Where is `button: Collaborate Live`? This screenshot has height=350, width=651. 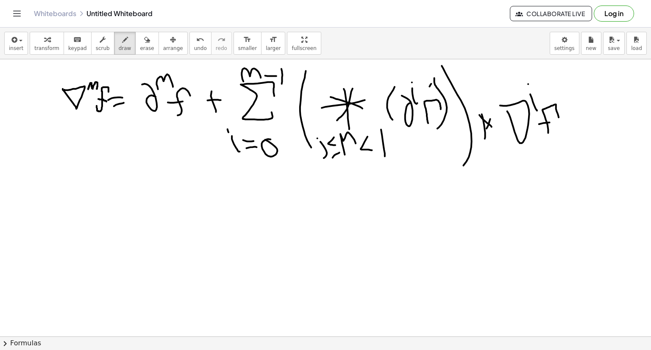
button: Collaborate Live is located at coordinates (551, 14).